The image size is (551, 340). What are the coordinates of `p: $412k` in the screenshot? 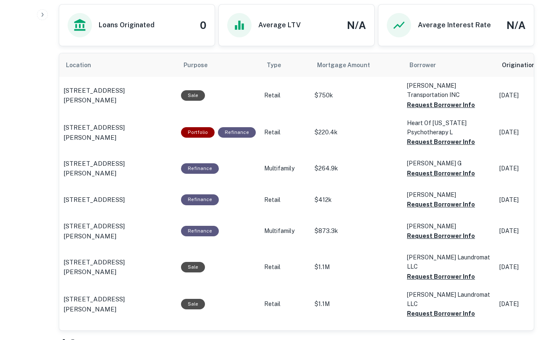 It's located at (357, 200).